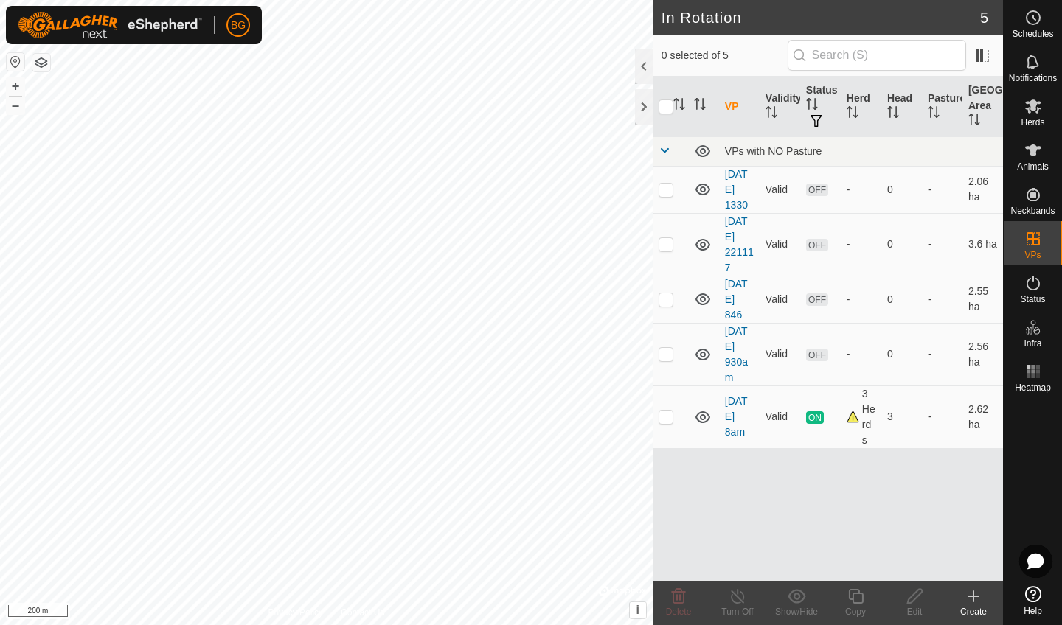  Describe the element at coordinates (820, 107) in the screenshot. I see `th: Status` at that location.